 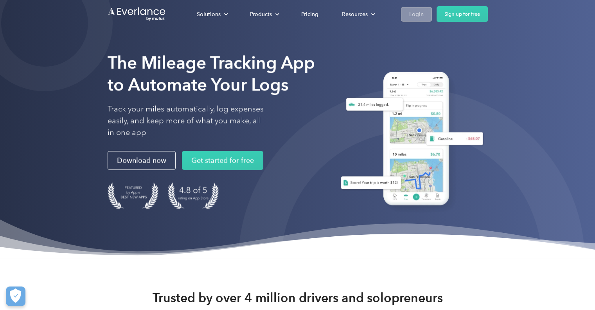 What do you see at coordinates (133, 195) in the screenshot?
I see `img: Badge for Featured by Apple Best New Apps` at bounding box center [133, 195].